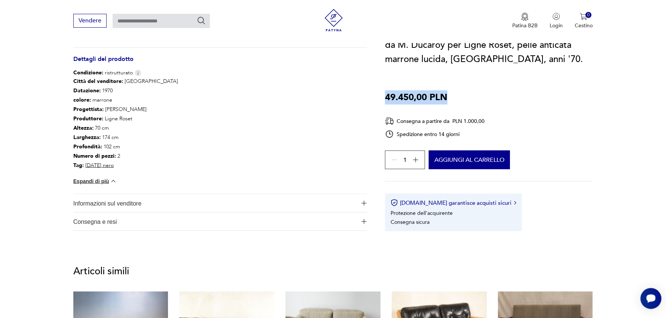 The width and height of the screenshot is (666, 318). What do you see at coordinates (103, 59) in the screenshot?
I see `font: Dettagli del prodotto` at bounding box center [103, 59].